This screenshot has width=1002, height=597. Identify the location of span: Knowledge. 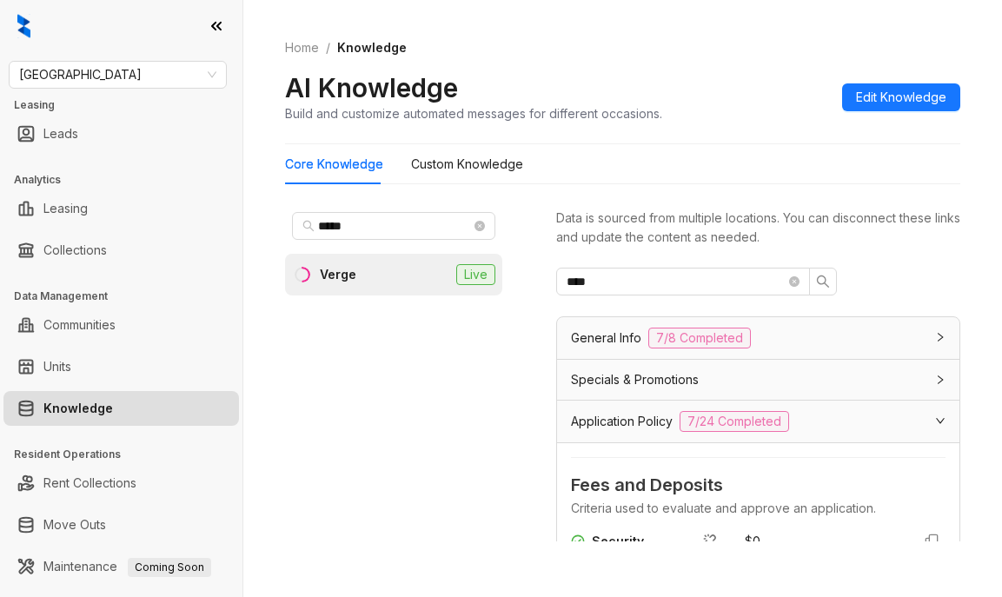
(372, 47).